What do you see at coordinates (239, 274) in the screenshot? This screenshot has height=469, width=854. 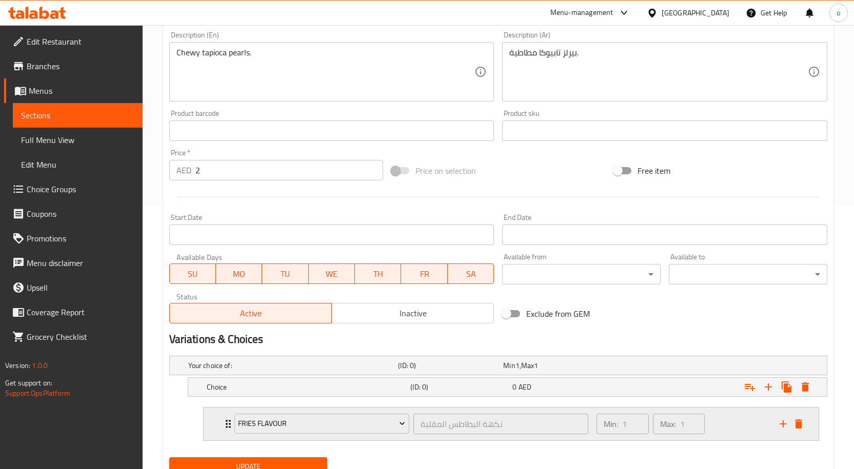 I see `button: MO` at bounding box center [239, 274].